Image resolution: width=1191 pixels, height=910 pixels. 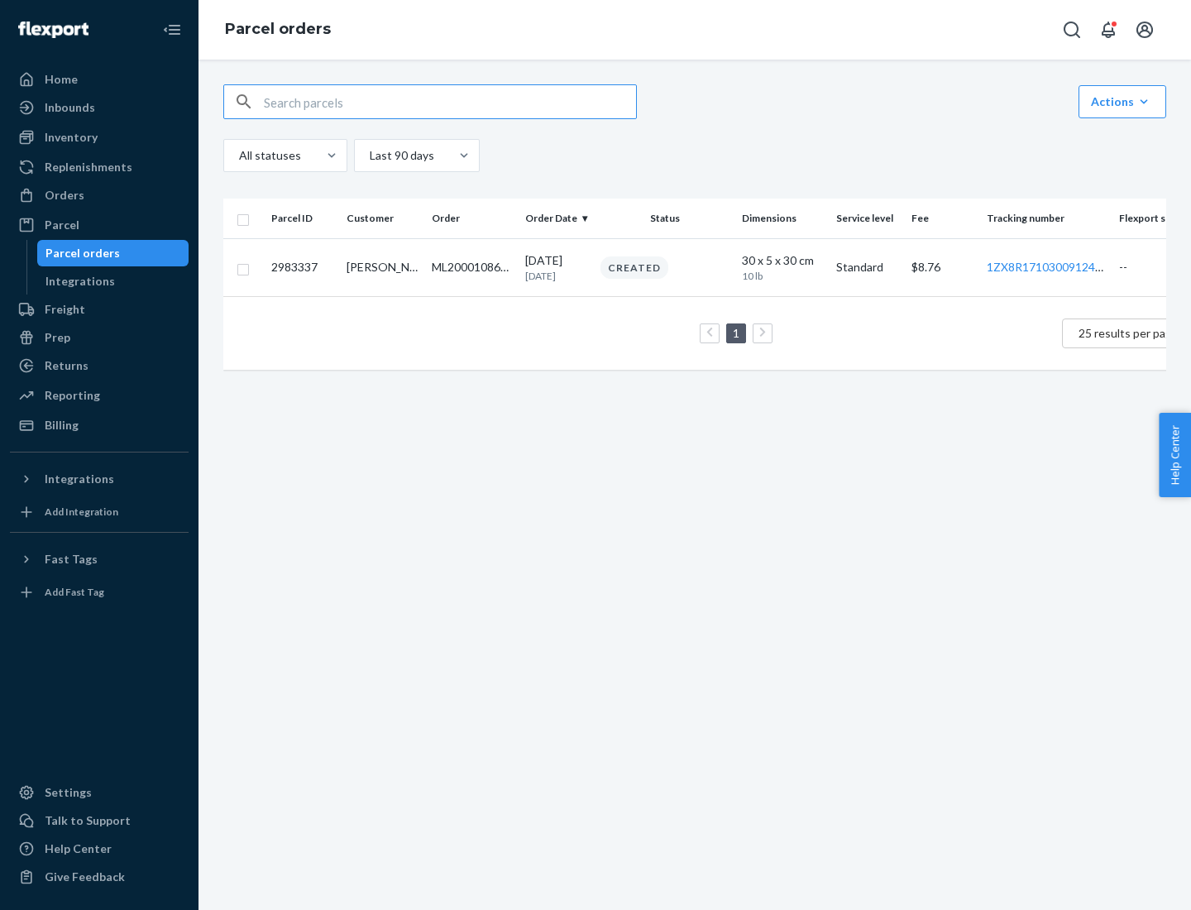 What do you see at coordinates (57, 337) in the screenshot?
I see `div: Prep` at bounding box center [57, 337].